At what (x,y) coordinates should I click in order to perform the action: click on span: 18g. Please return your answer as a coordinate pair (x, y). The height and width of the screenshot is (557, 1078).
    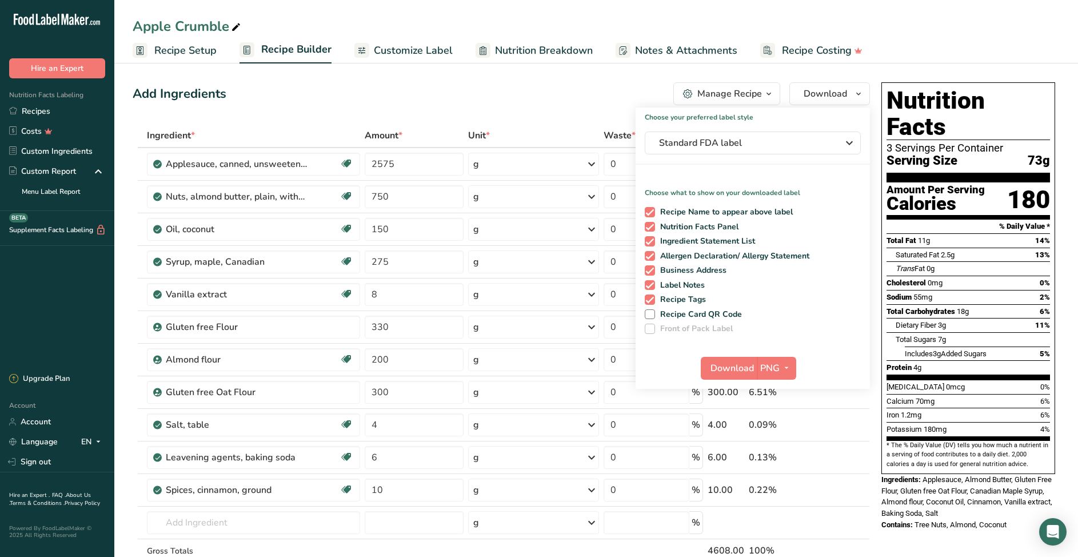
    Looking at the image, I should click on (962, 311).